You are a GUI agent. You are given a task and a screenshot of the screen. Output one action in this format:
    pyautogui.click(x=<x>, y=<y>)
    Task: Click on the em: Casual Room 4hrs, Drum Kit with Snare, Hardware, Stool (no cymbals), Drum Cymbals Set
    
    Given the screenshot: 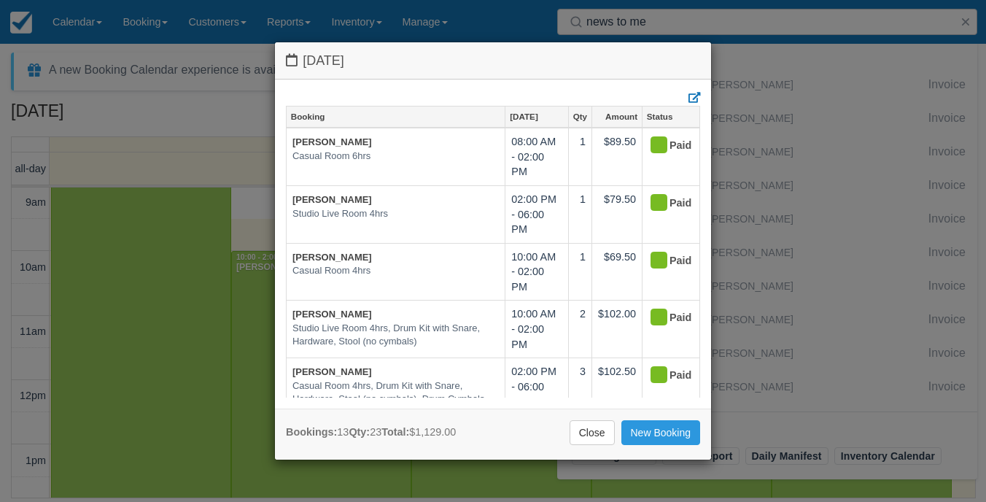 What is the action you would take?
    pyautogui.click(x=395, y=399)
    